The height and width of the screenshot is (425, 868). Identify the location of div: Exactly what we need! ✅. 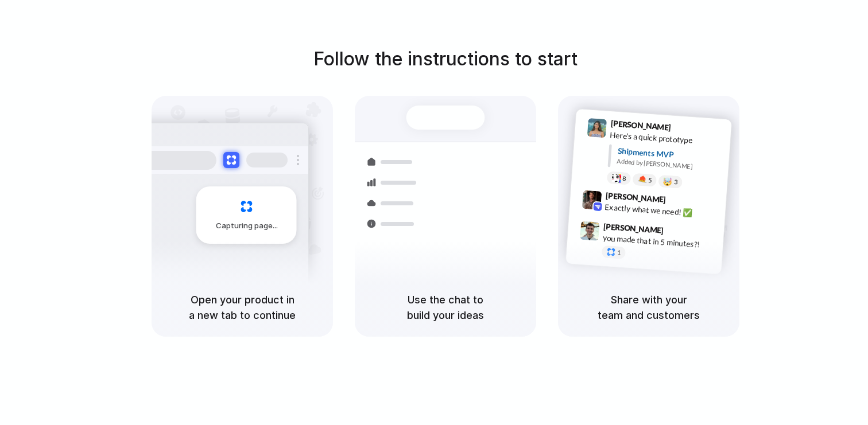
(662, 211).